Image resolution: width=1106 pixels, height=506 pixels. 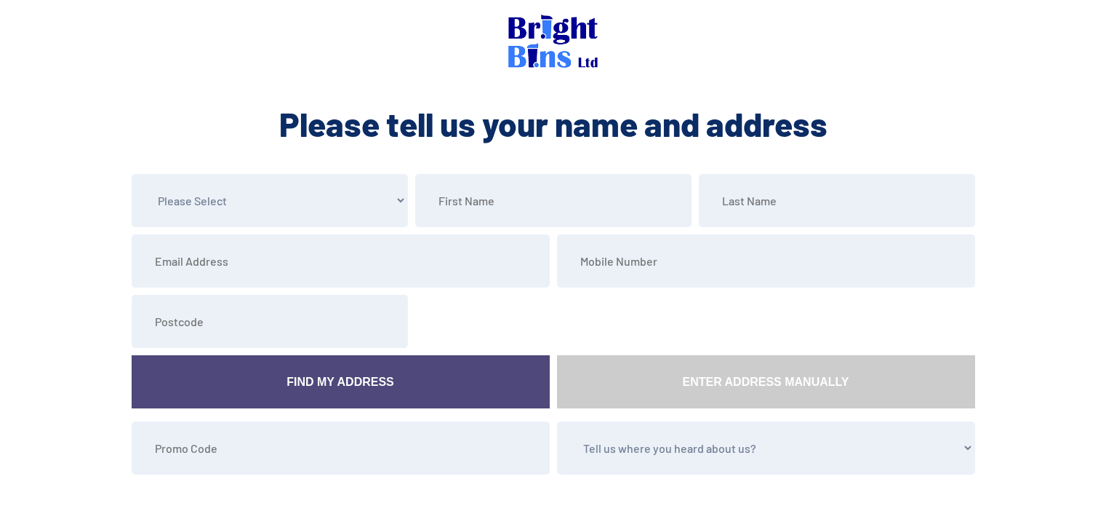 I want to click on input: Postcode, so click(x=270, y=321).